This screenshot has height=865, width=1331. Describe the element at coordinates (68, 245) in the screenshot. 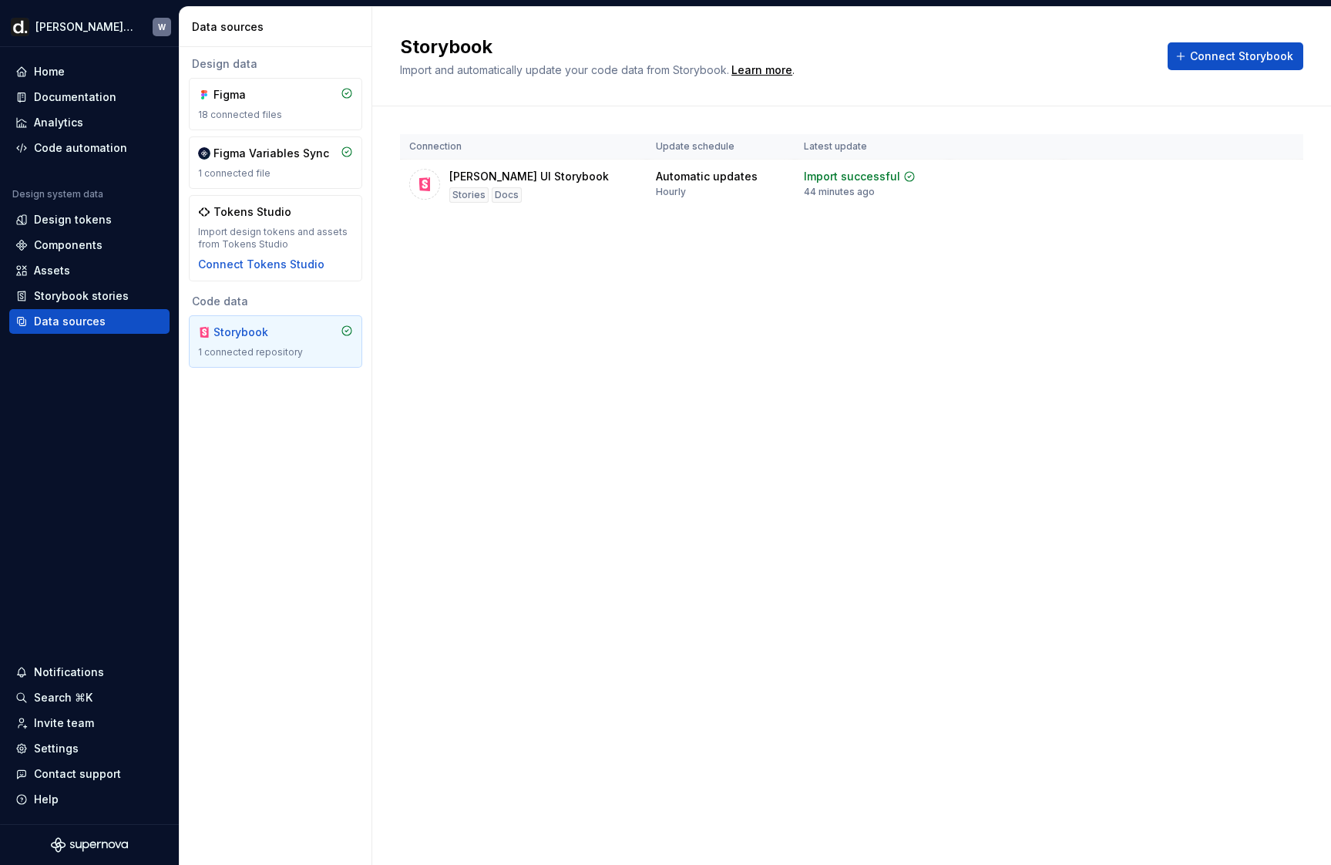

I see `div: Components` at that location.